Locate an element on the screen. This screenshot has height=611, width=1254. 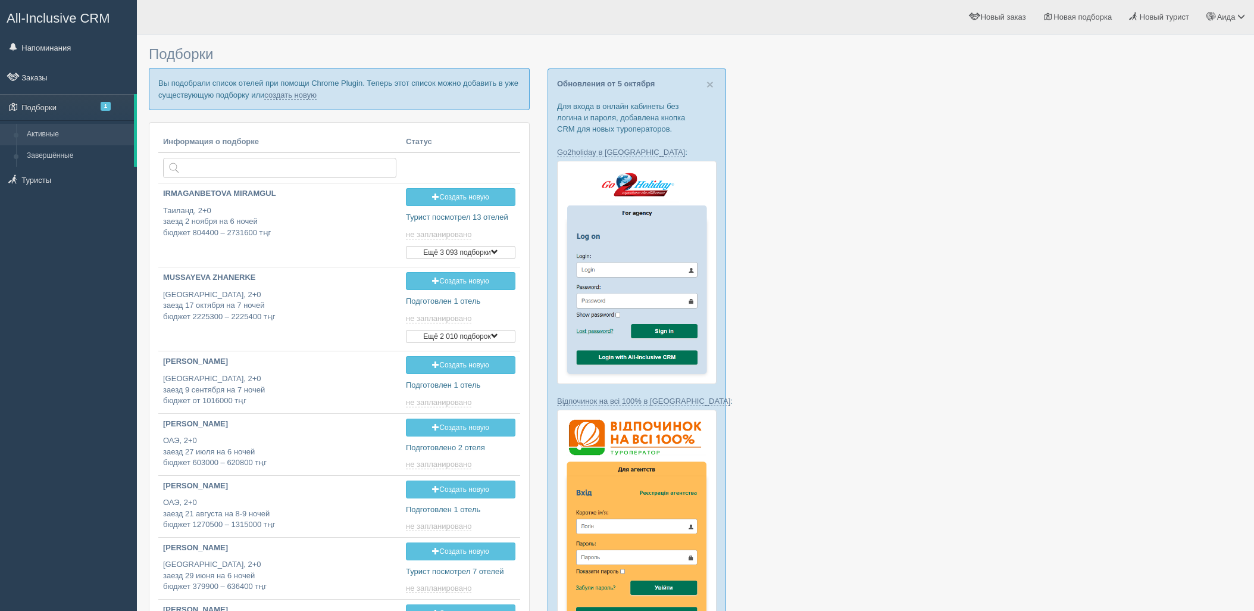
p: Турист посмотрел 7 отелей is located at coordinates (461, 571).